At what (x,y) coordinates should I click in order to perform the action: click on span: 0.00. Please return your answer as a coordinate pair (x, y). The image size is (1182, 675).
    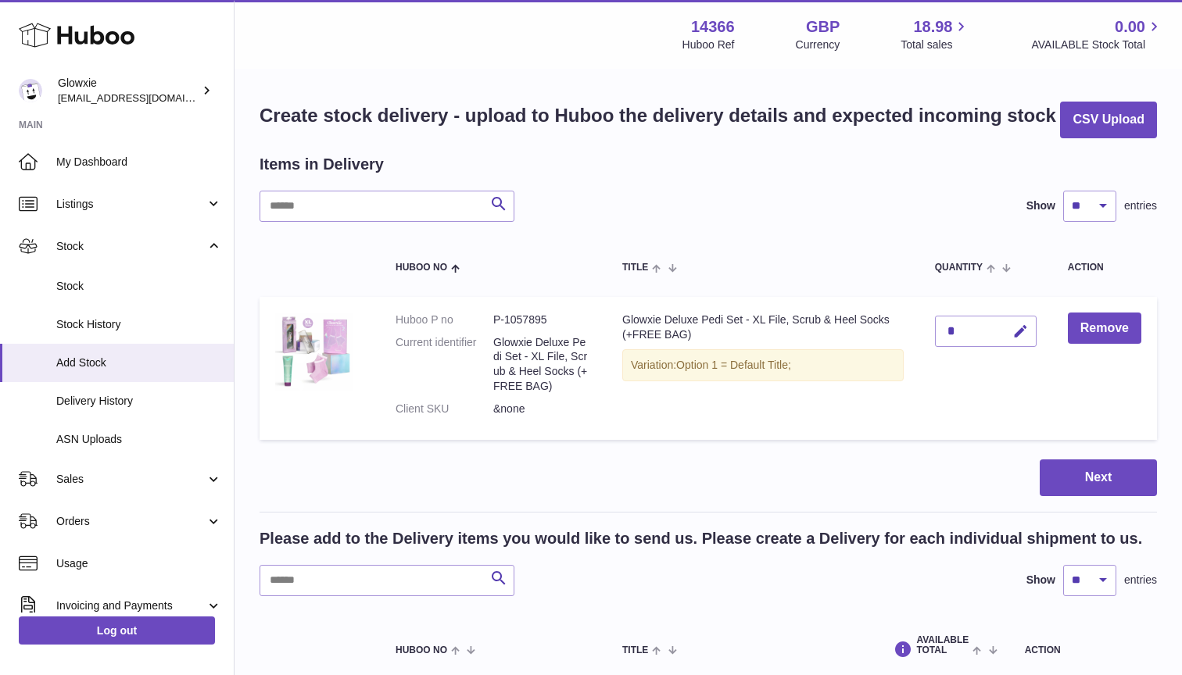
    Looking at the image, I should click on (1129, 27).